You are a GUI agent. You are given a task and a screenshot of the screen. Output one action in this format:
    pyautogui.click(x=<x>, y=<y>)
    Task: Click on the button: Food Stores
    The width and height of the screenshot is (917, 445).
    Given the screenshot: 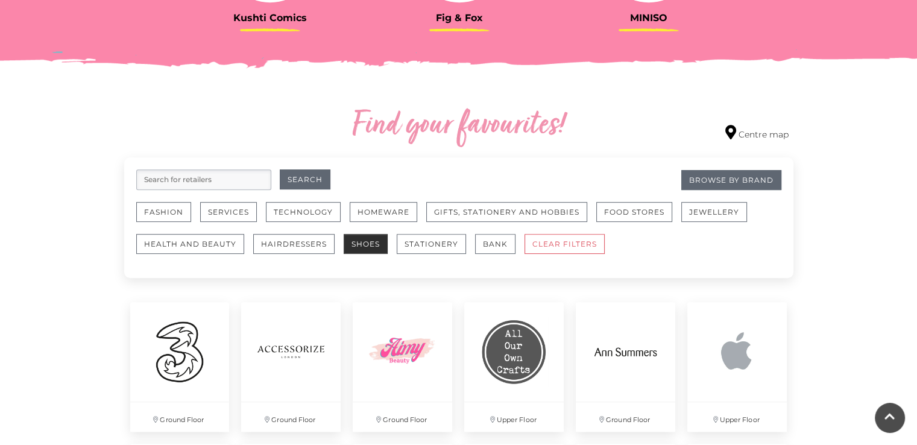 What is the action you would take?
    pyautogui.click(x=634, y=212)
    